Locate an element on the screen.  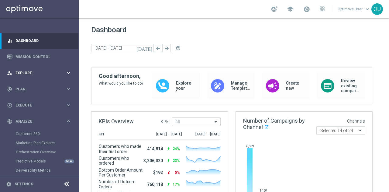
i: play_circle_outline is located at coordinates (10, 105).